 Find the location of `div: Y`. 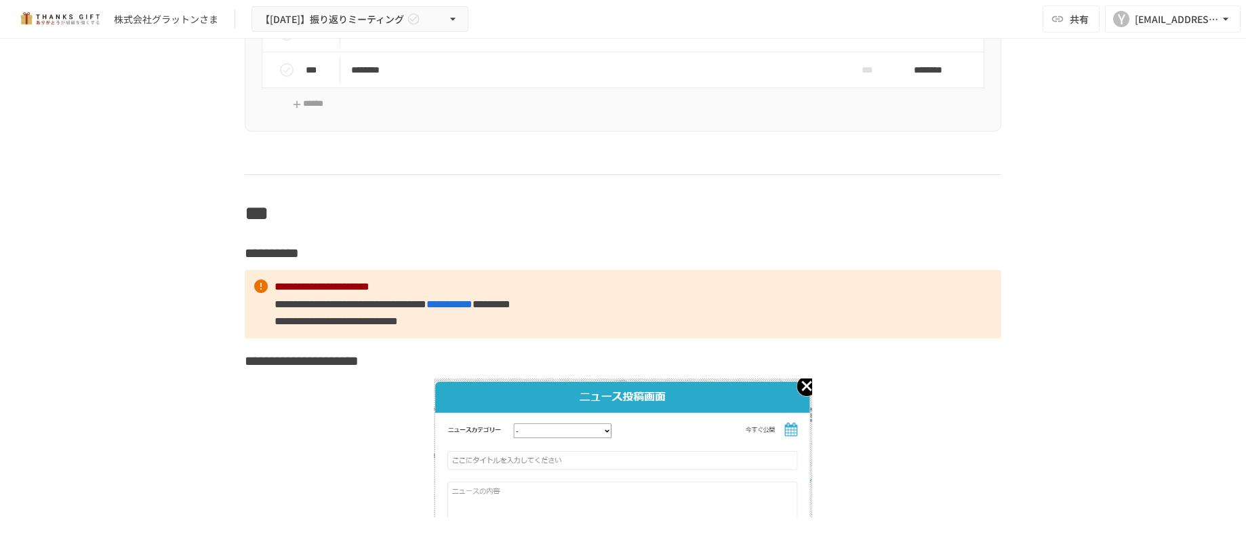

div: Y is located at coordinates (1121, 19).